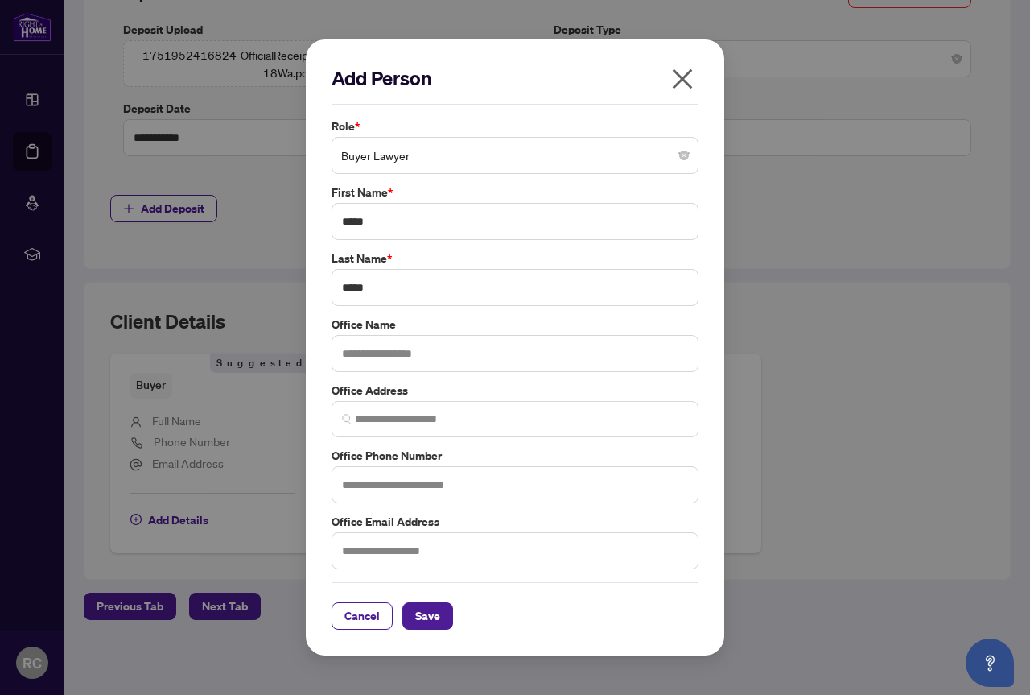  I want to click on img: search_icon, so click(347, 419).